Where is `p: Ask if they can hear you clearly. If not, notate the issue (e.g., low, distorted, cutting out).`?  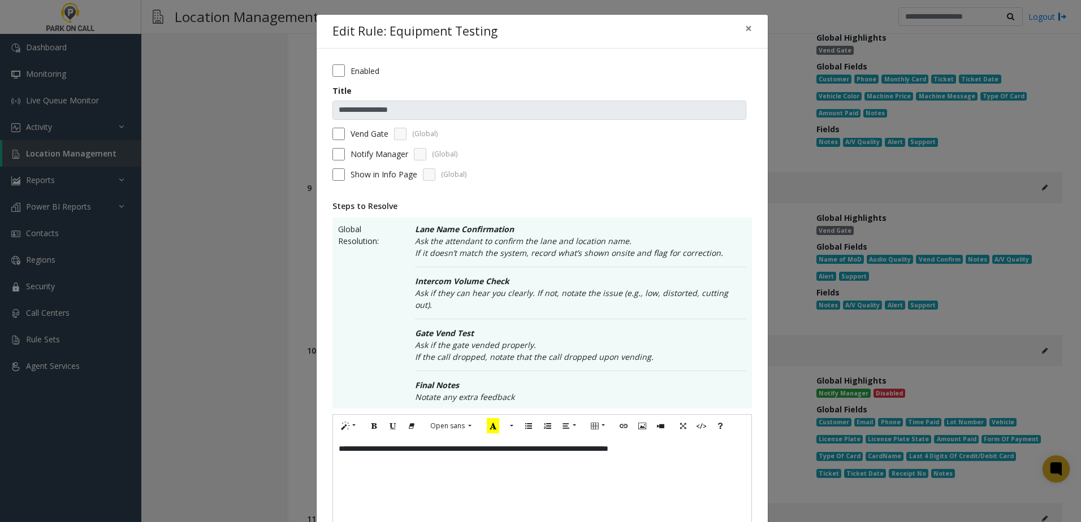 p: Ask if they can hear you clearly. If not, notate the issue (e.g., low, distorted, cutting out). is located at coordinates (581, 299).